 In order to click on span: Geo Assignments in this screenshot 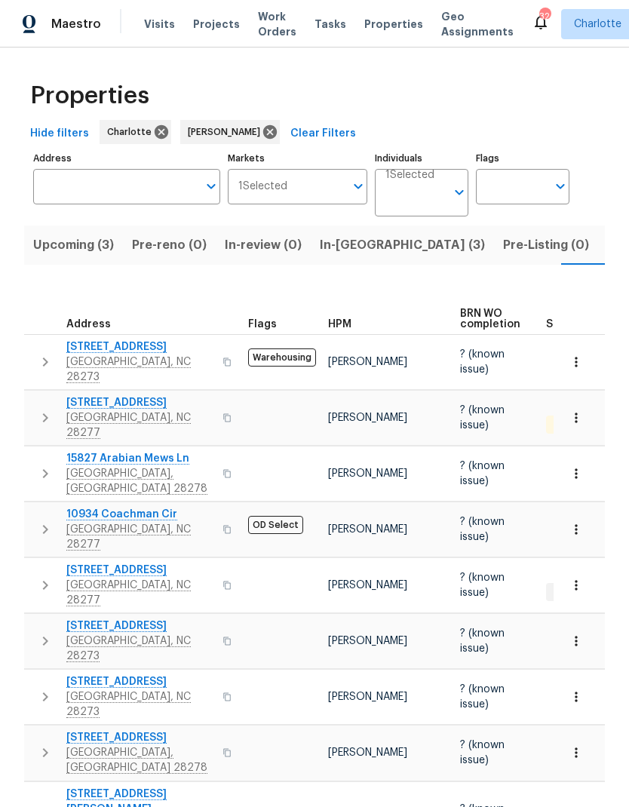, I will do `click(478, 24)`.